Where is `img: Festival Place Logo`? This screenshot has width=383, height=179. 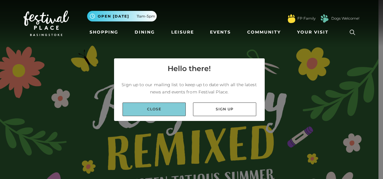
img: Festival Place Logo is located at coordinates (46, 23).